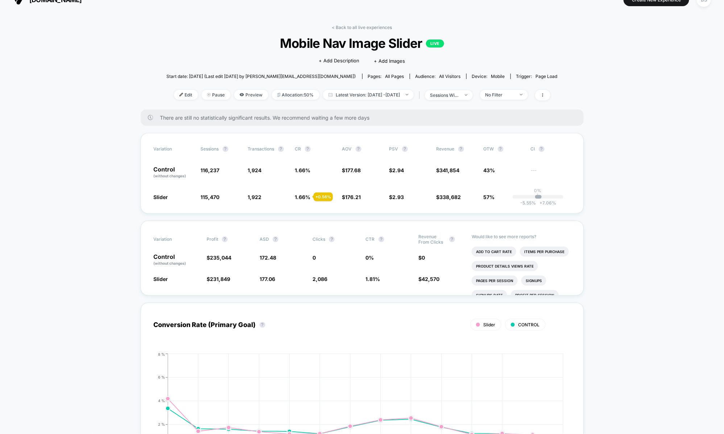 This screenshot has width=724, height=434. Describe the element at coordinates (505, 266) in the screenshot. I see `li: Product Details Views Rate` at that location.